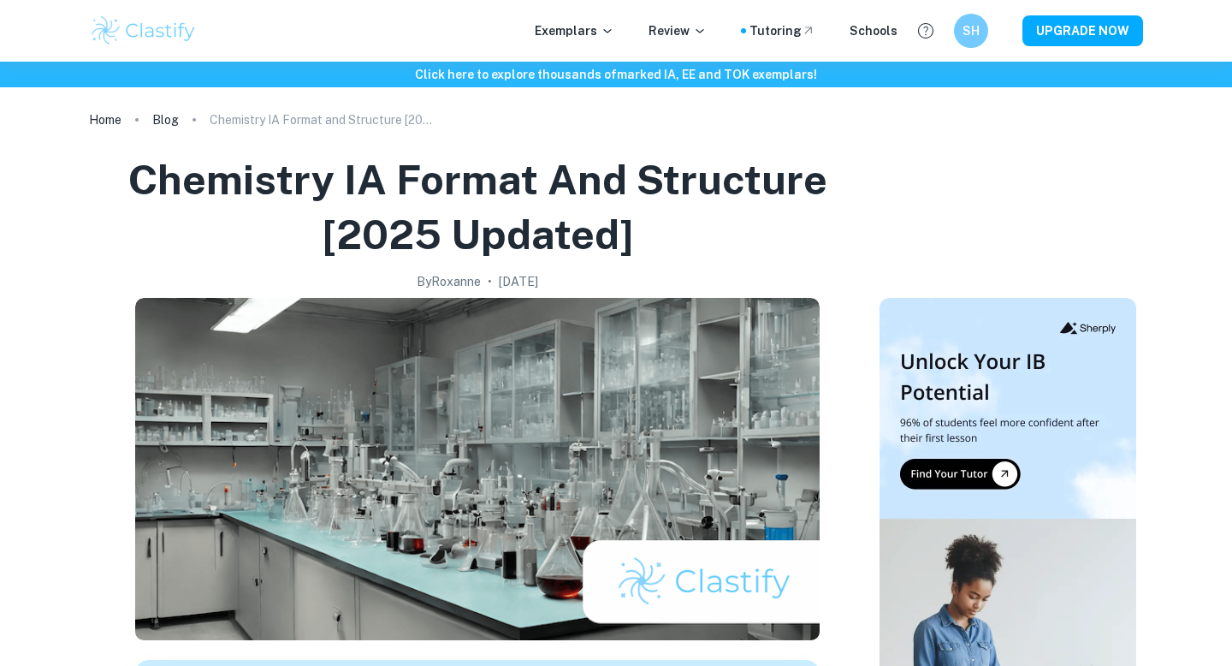  Describe the element at coordinates (971, 31) in the screenshot. I see `button: SH` at that location.